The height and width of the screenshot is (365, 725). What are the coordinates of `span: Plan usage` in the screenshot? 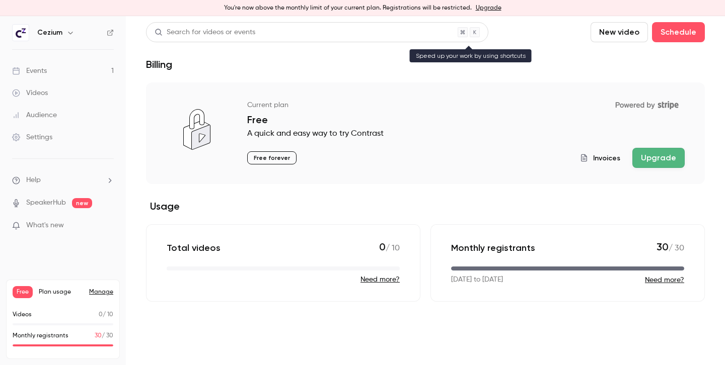 It's located at (61, 292).